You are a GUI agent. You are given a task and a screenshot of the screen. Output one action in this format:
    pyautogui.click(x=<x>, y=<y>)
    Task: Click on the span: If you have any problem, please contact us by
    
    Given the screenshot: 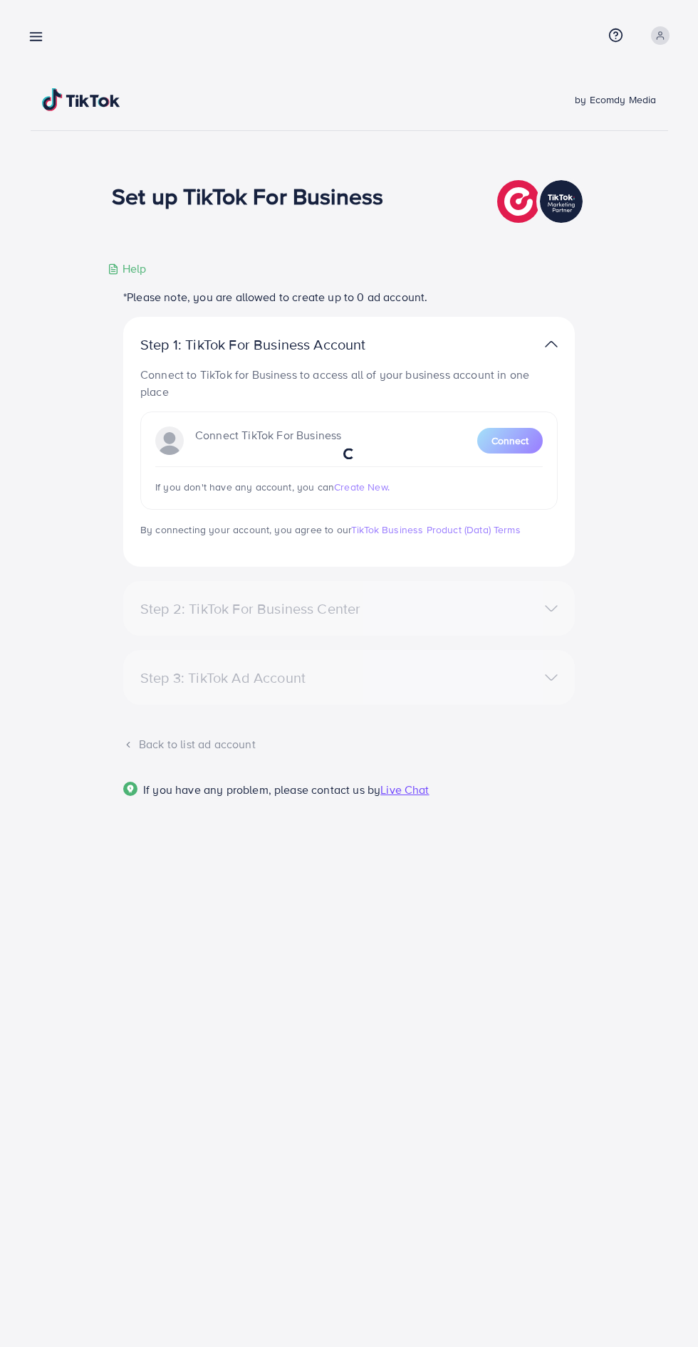 What is the action you would take?
    pyautogui.click(x=261, y=790)
    